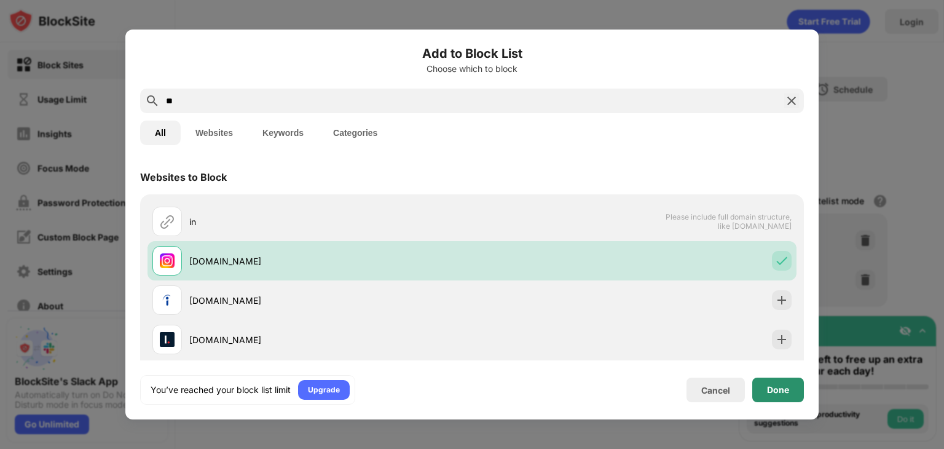  Describe the element at coordinates (167, 221) in the screenshot. I see `img: url.svg` at that location.